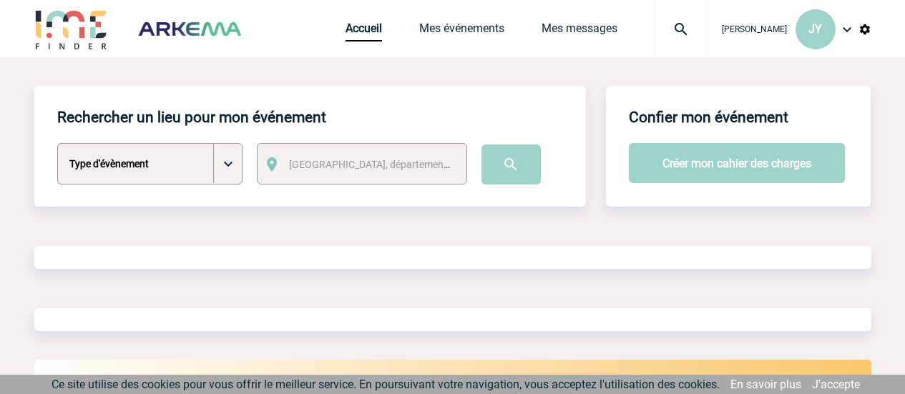 The width and height of the screenshot is (905, 394). Describe the element at coordinates (579, 31) in the screenshot. I see `a: Mes messages` at that location.